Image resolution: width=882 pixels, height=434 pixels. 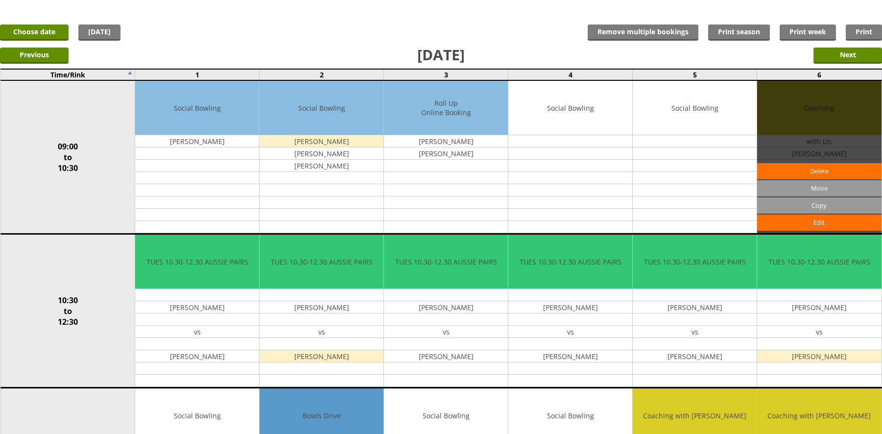 What do you see at coordinates (68, 311) in the screenshot?
I see `td: 10:30 to 12:30` at bounding box center [68, 311].